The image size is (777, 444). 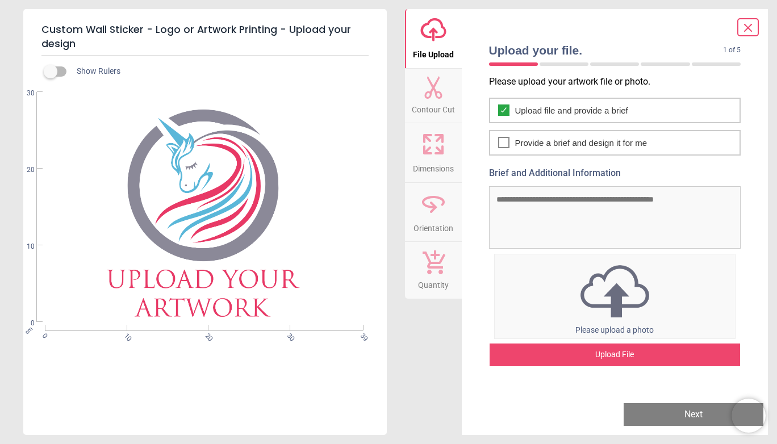 I want to click on button: Dimensions, so click(x=434, y=153).